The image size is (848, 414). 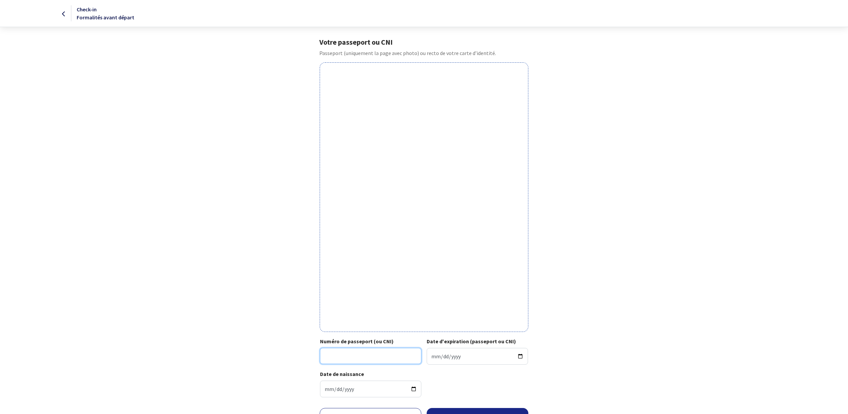 I want to click on strong: Numéro de passeport (ou CNI), so click(x=357, y=341).